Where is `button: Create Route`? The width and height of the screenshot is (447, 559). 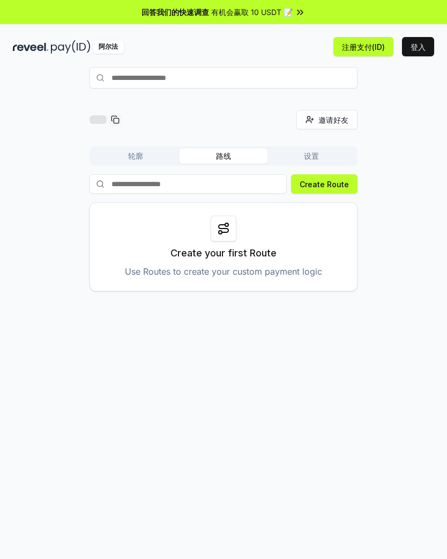 button: Create Route is located at coordinates (324, 184).